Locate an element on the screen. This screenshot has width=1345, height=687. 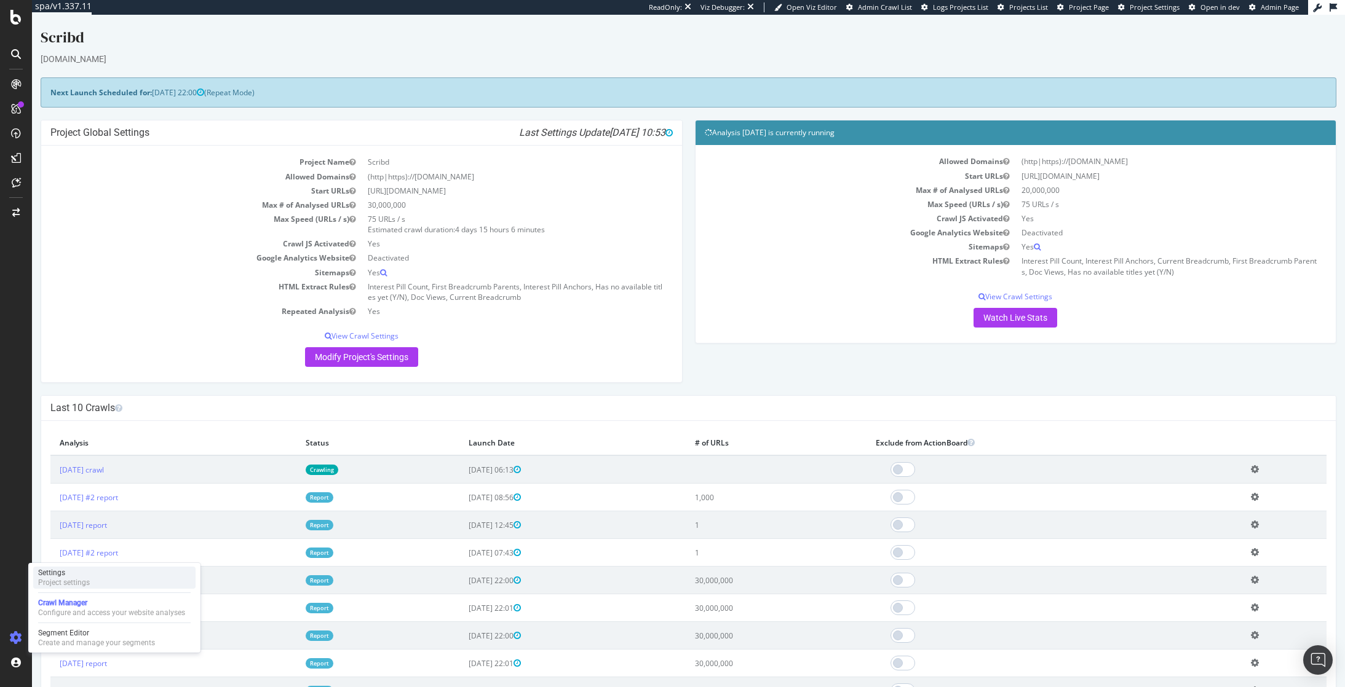
h4: Last 10 Crawls is located at coordinates (656, 394).